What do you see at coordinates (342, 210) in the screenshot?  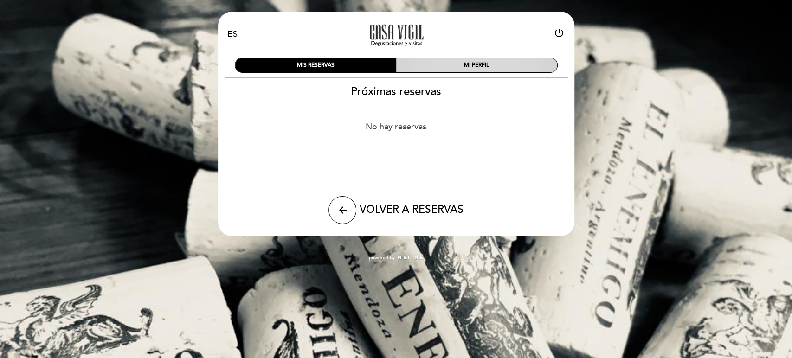 I see `i: arrow_back` at bounding box center [342, 210].